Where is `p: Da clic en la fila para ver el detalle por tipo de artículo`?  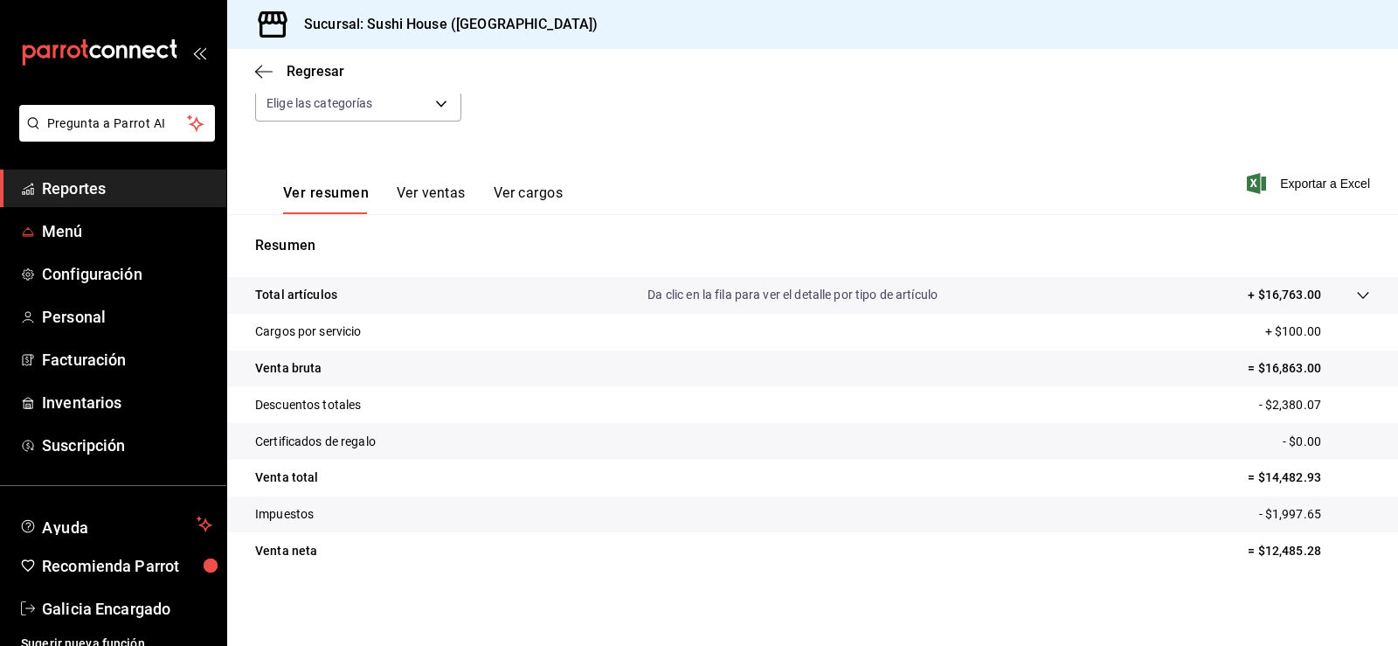 p: Da clic en la fila para ver el detalle por tipo de artículo is located at coordinates (793, 294).